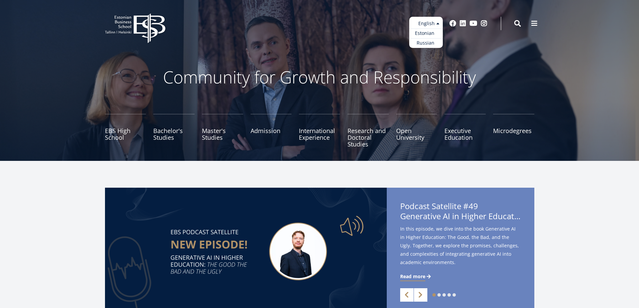  What do you see at coordinates (222, 131) in the screenshot?
I see `a: Master's Studies` at bounding box center [222, 131].